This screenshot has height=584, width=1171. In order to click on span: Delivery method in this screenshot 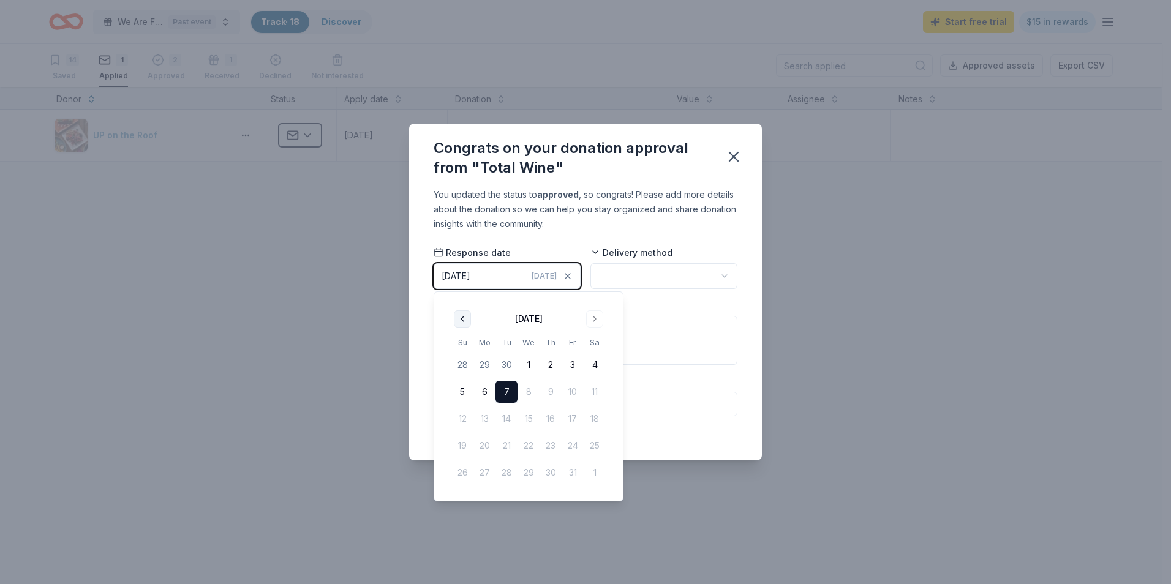, I will do `click(631, 253)`.